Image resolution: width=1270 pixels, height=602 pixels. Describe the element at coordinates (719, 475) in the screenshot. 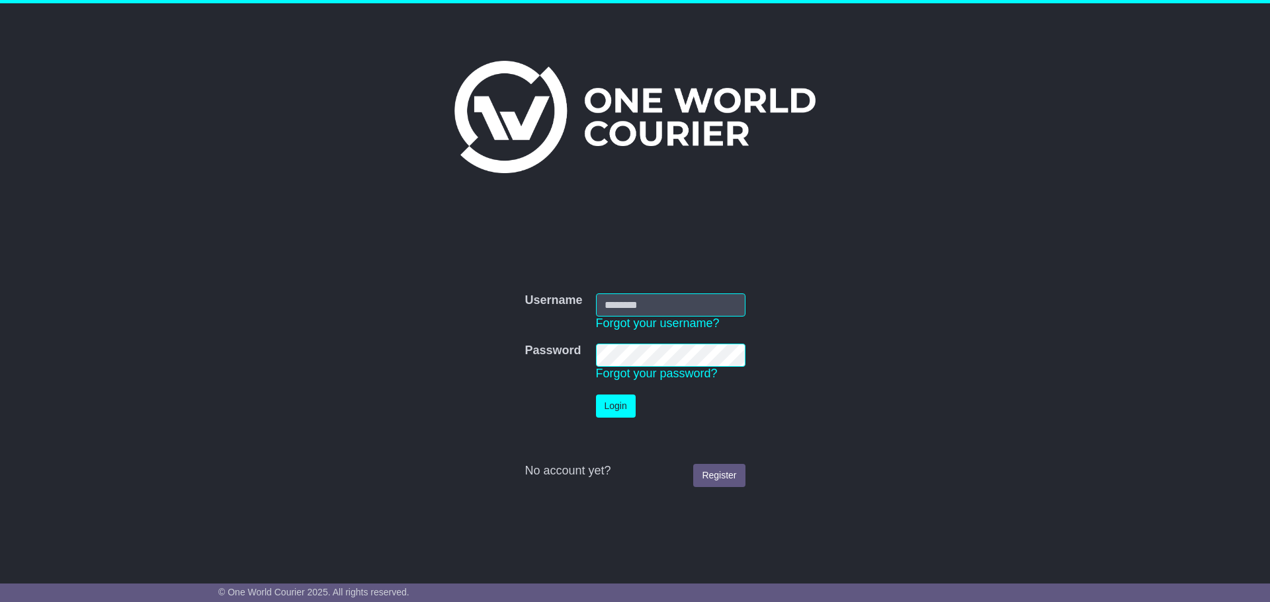

I see `a: Register` at that location.